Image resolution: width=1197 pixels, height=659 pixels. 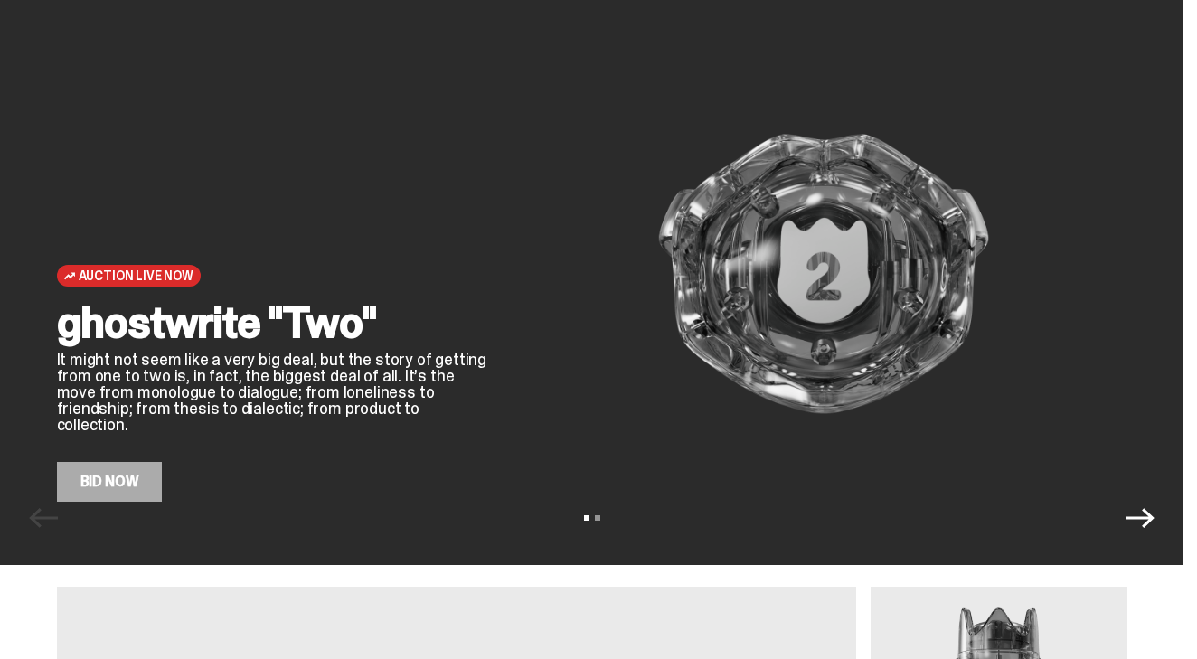 I want to click on span: Auction Live Now, so click(x=136, y=276).